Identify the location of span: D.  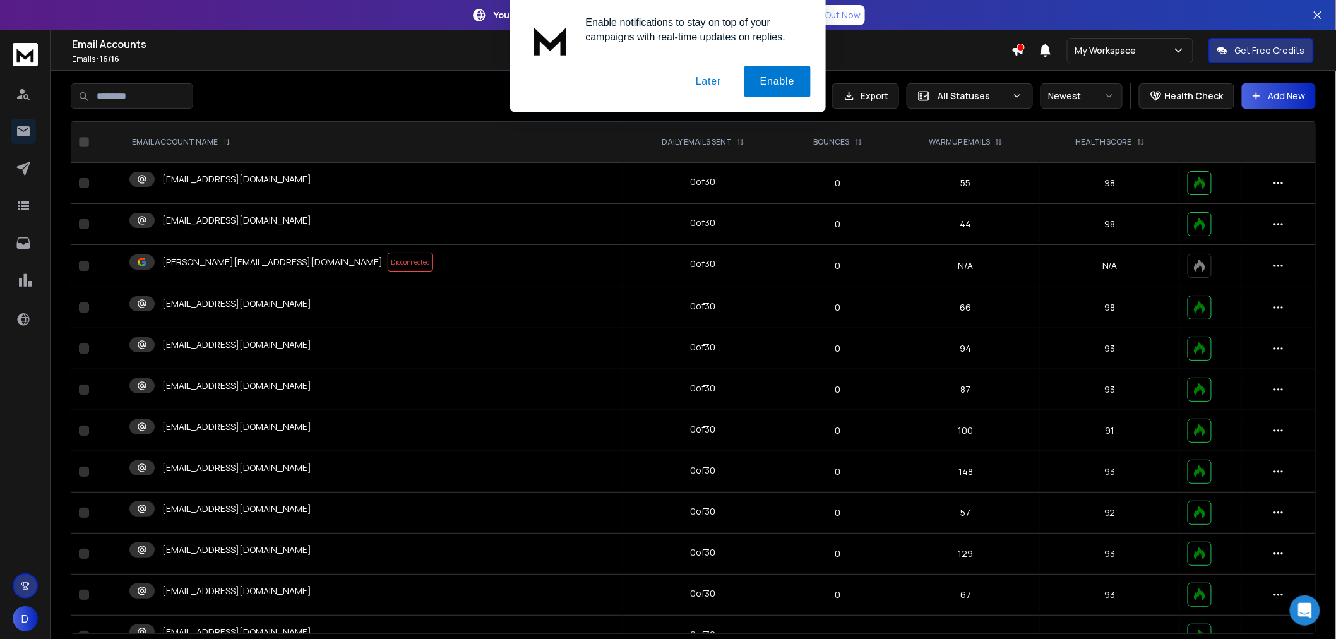
(25, 619).